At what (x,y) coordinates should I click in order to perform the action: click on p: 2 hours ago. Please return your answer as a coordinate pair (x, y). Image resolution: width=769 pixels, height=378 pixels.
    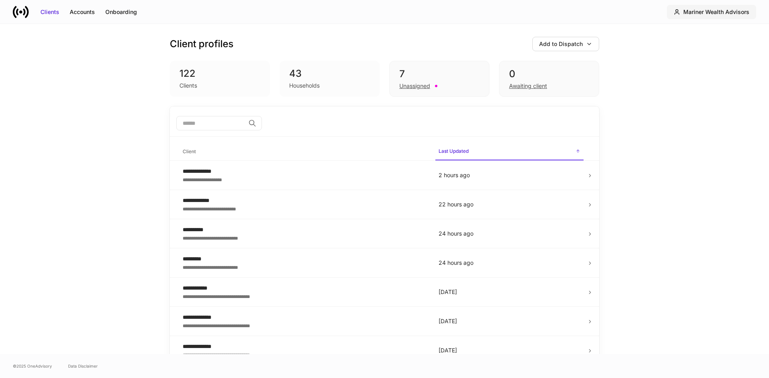
    Looking at the image, I should click on (509, 175).